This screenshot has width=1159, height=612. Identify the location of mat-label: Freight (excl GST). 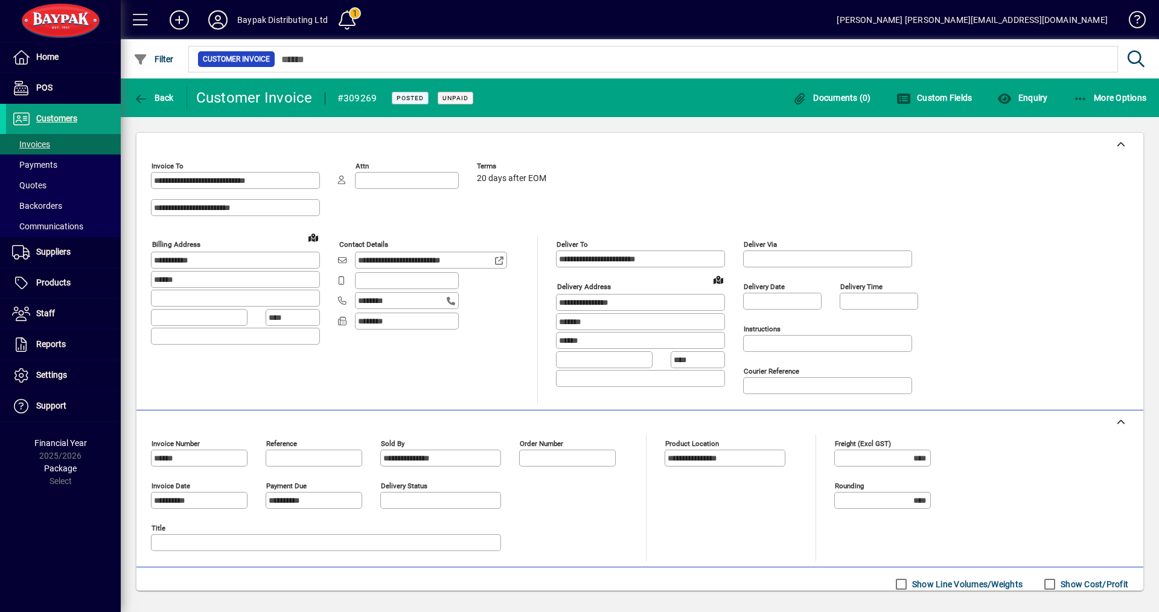
(863, 444).